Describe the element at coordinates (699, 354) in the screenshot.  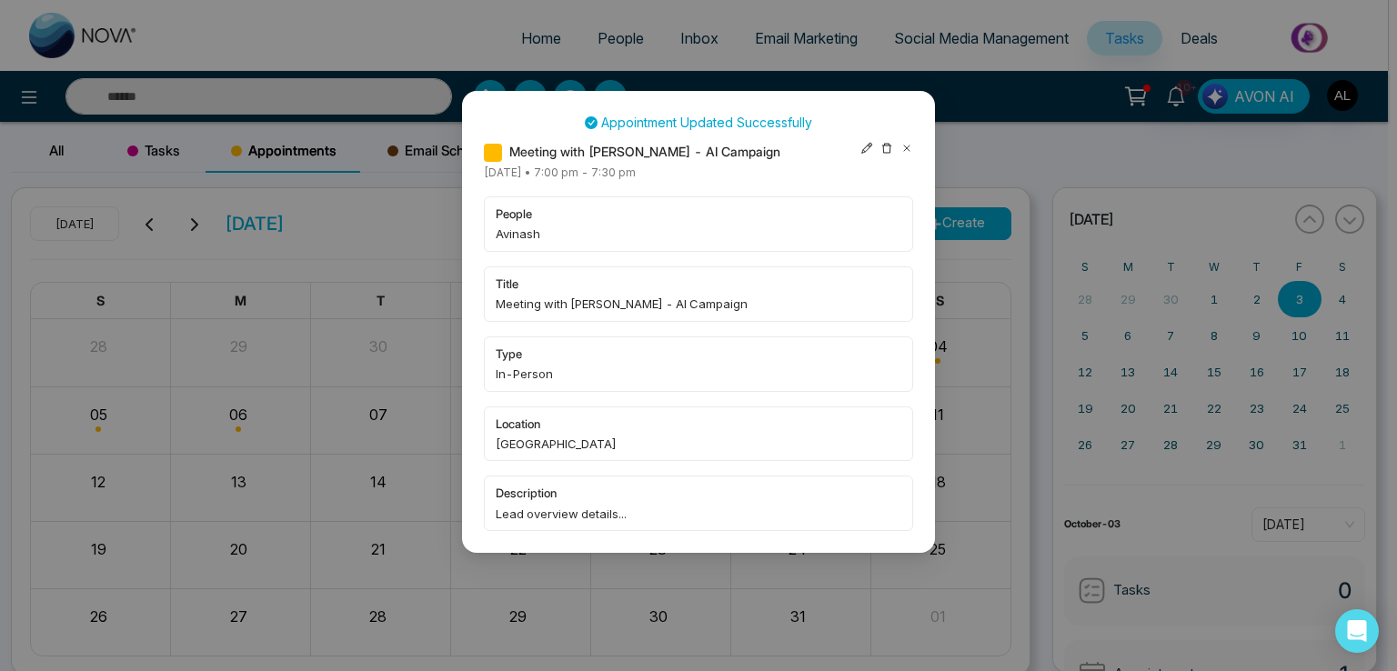
I see `span: type` at that location.